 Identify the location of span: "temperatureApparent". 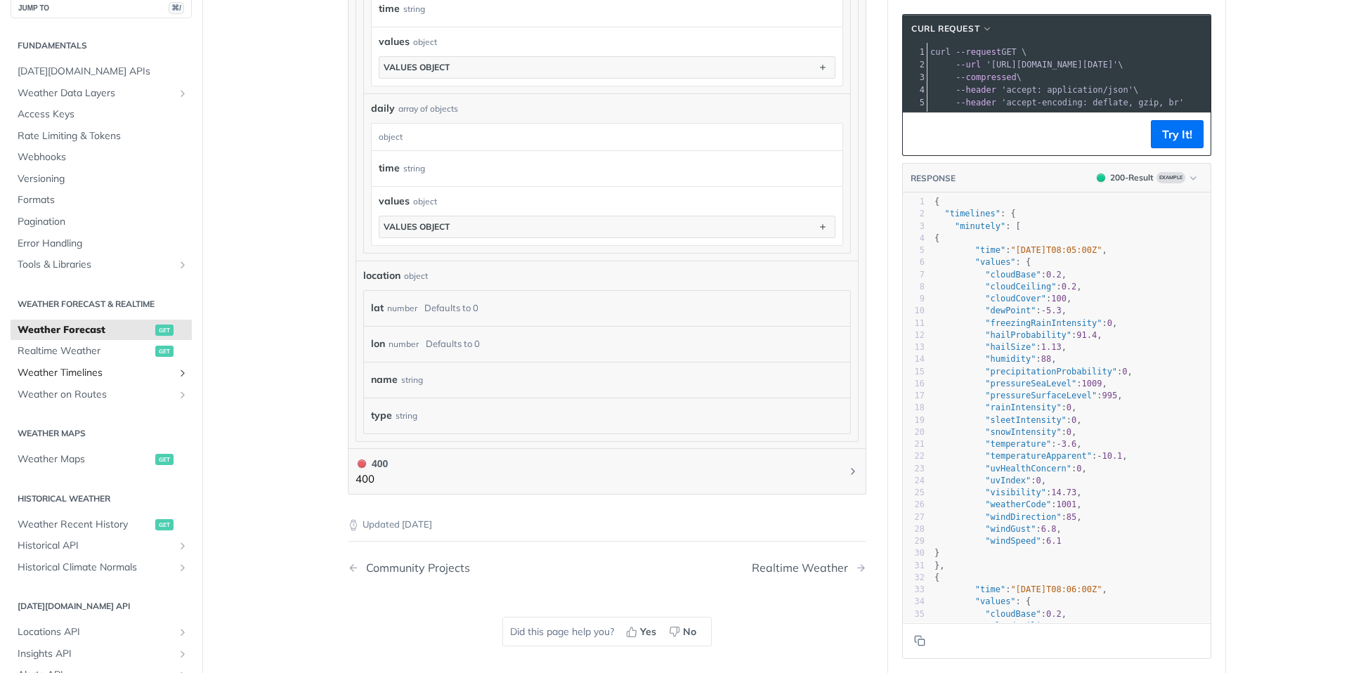
(1038, 456).